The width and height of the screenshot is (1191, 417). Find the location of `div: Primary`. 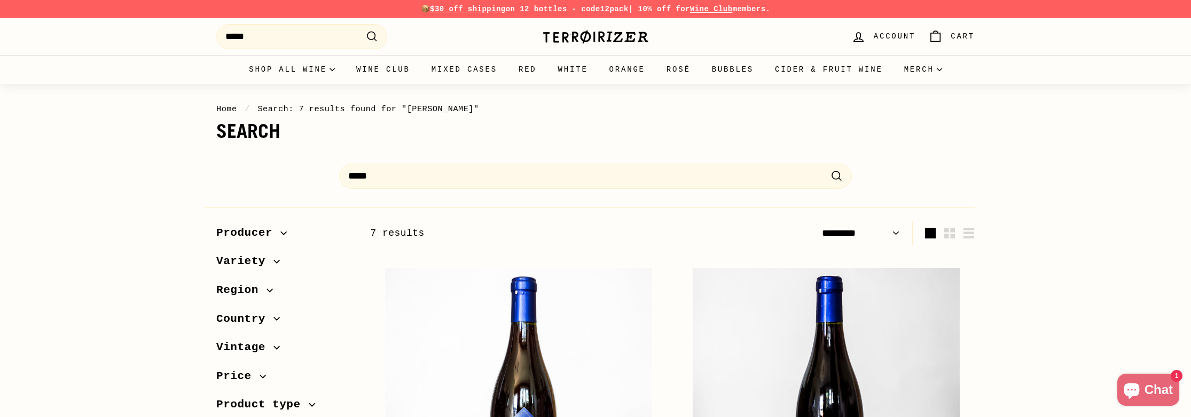

div: Primary is located at coordinates (595, 69).